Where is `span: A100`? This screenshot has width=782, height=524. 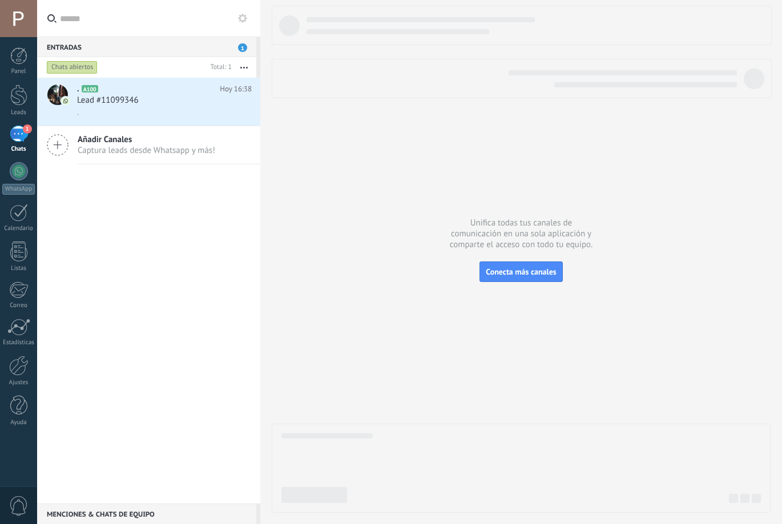
span: A100 is located at coordinates (90, 88).